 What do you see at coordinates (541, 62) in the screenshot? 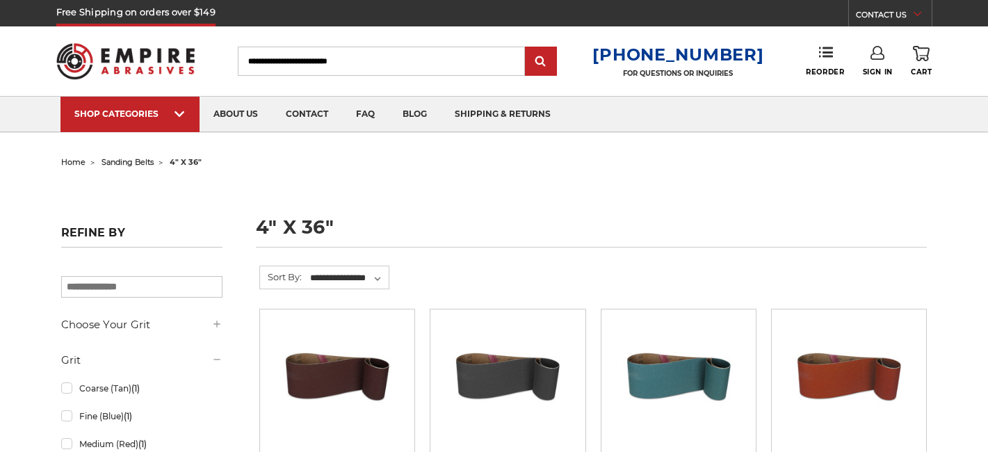
I see `input: Submit` at bounding box center [541, 62].